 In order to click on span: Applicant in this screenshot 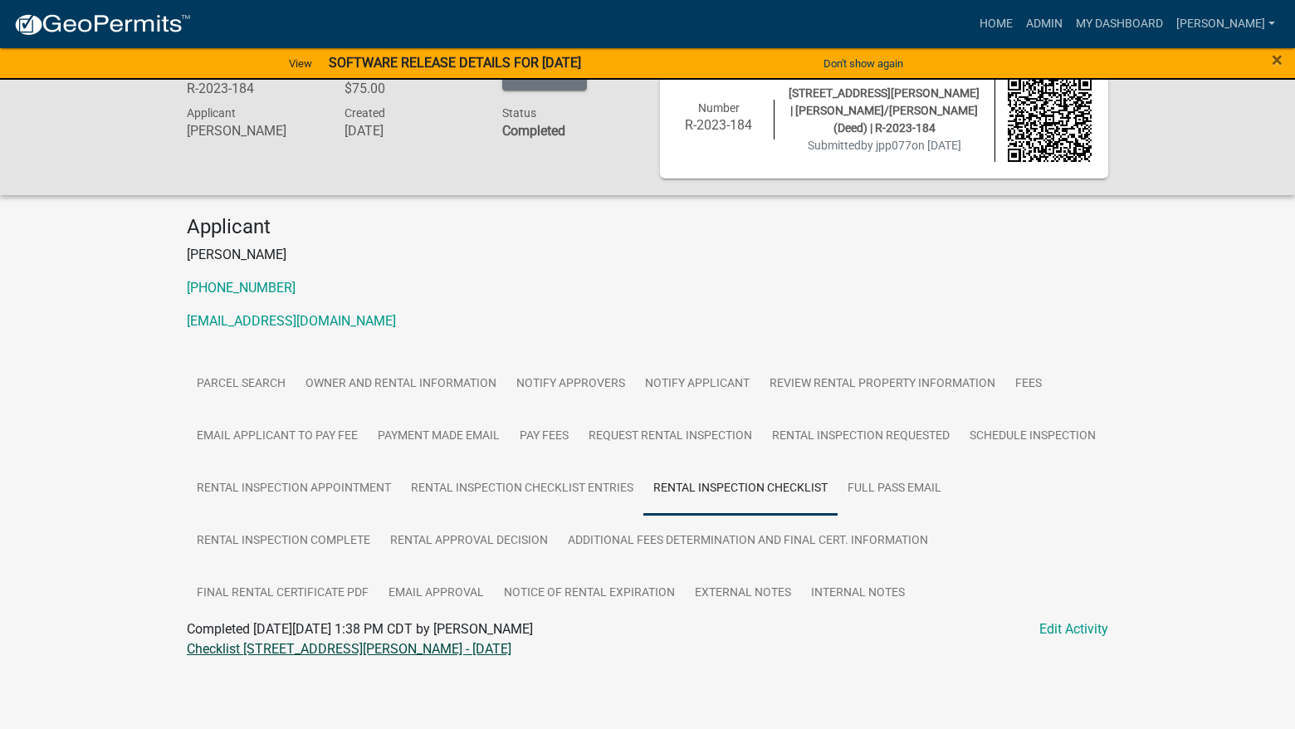, I will do `click(211, 113)`.